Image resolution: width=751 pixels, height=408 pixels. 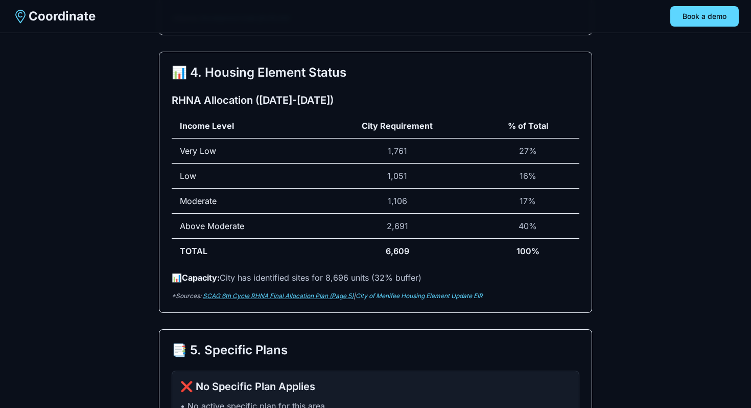 What do you see at coordinates (245, 126) in the screenshot?
I see `th: Income Level` at bounding box center [245, 126].